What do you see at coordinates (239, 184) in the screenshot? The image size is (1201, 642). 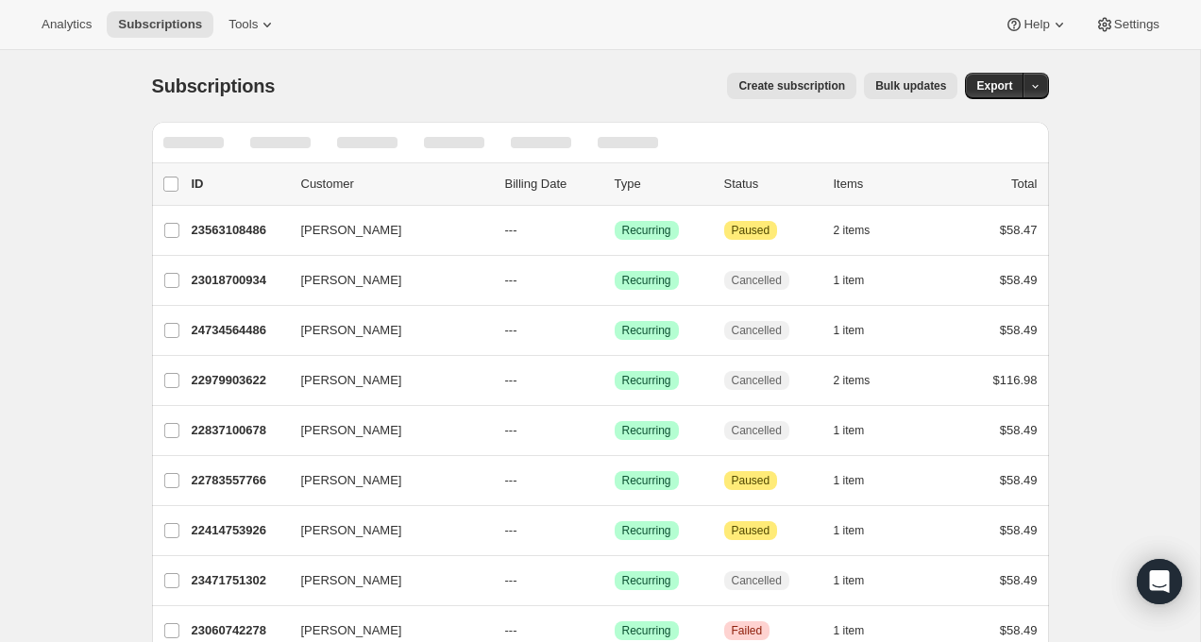 I see `p: ID` at bounding box center [239, 184].